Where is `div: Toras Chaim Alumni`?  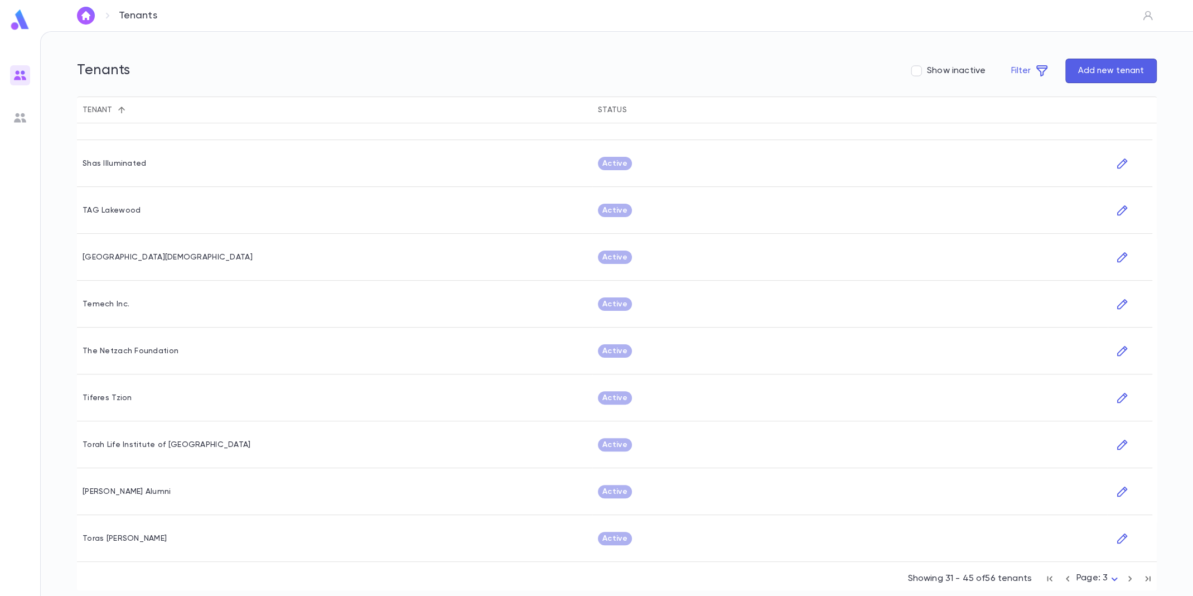 div: Toras Chaim Alumni is located at coordinates (127, 491).